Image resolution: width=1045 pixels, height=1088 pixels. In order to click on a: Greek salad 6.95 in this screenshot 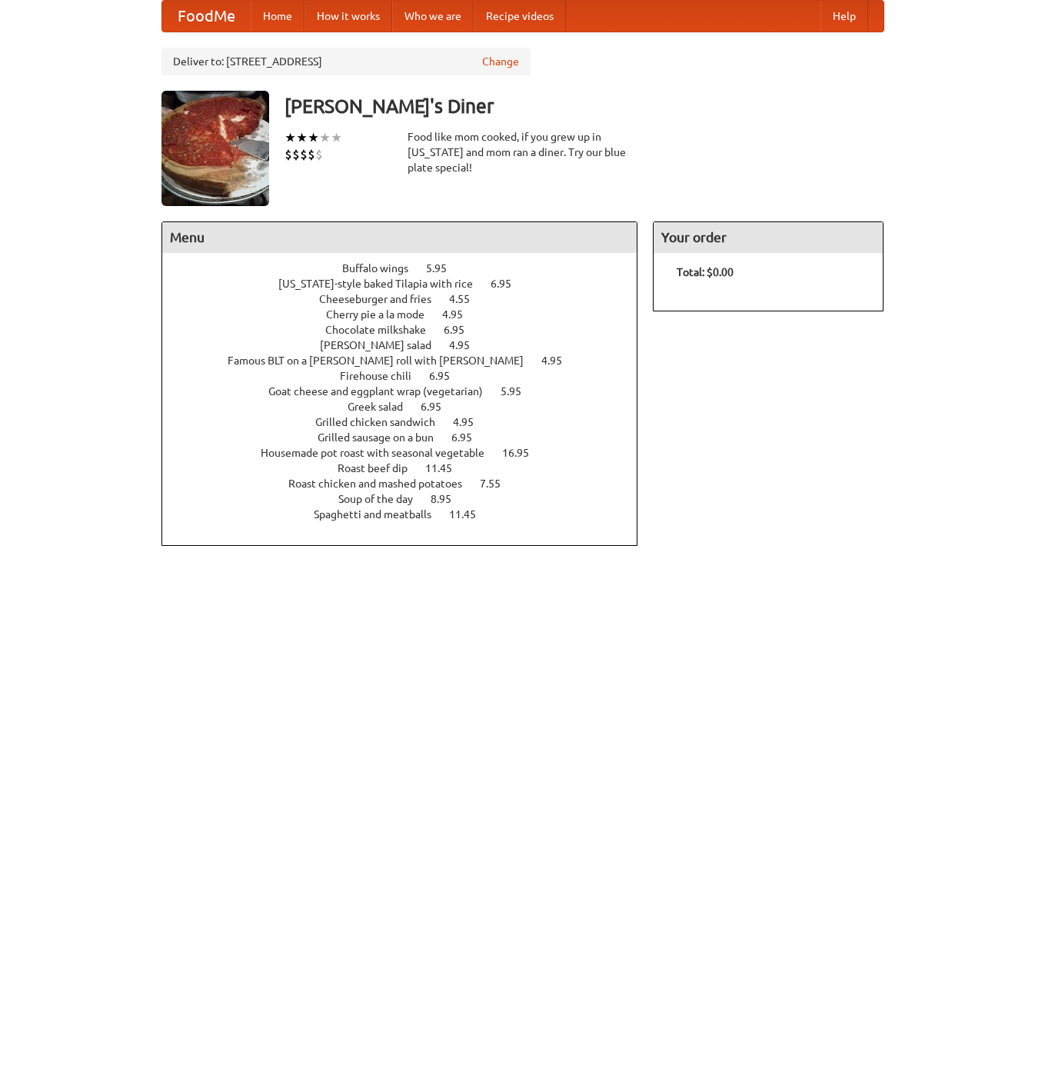, I will do `click(408, 407)`.